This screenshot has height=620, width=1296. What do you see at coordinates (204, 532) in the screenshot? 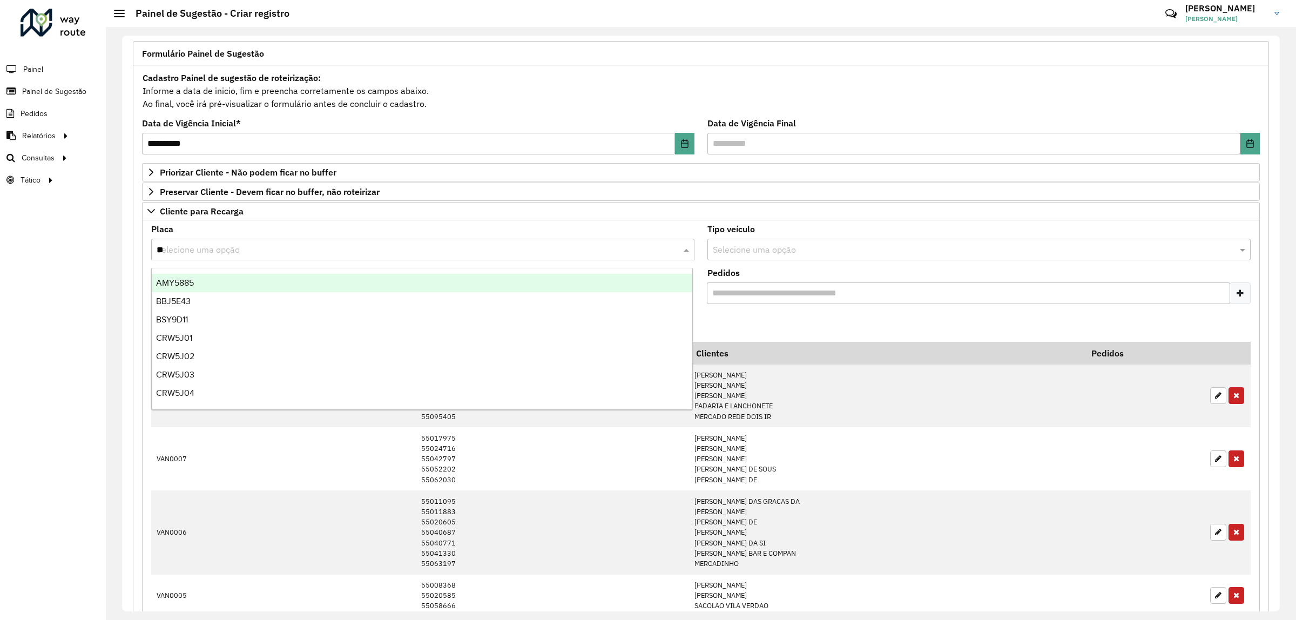
I see `td: VAN0006` at bounding box center [204, 532].